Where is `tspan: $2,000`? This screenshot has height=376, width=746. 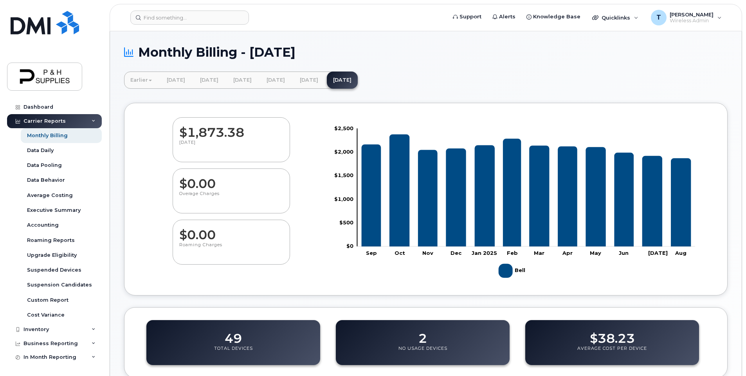 tspan: $2,000 is located at coordinates (343, 152).